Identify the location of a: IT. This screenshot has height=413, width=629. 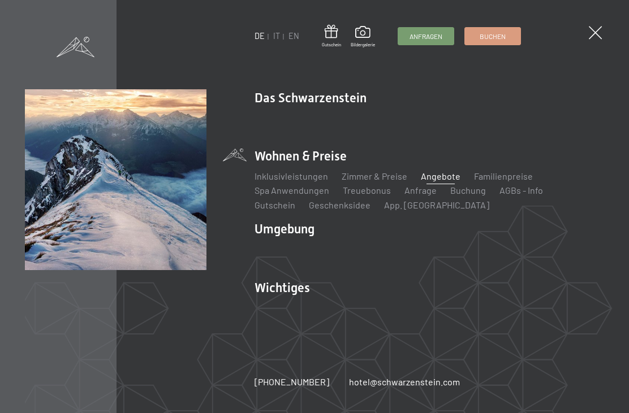
(277, 36).